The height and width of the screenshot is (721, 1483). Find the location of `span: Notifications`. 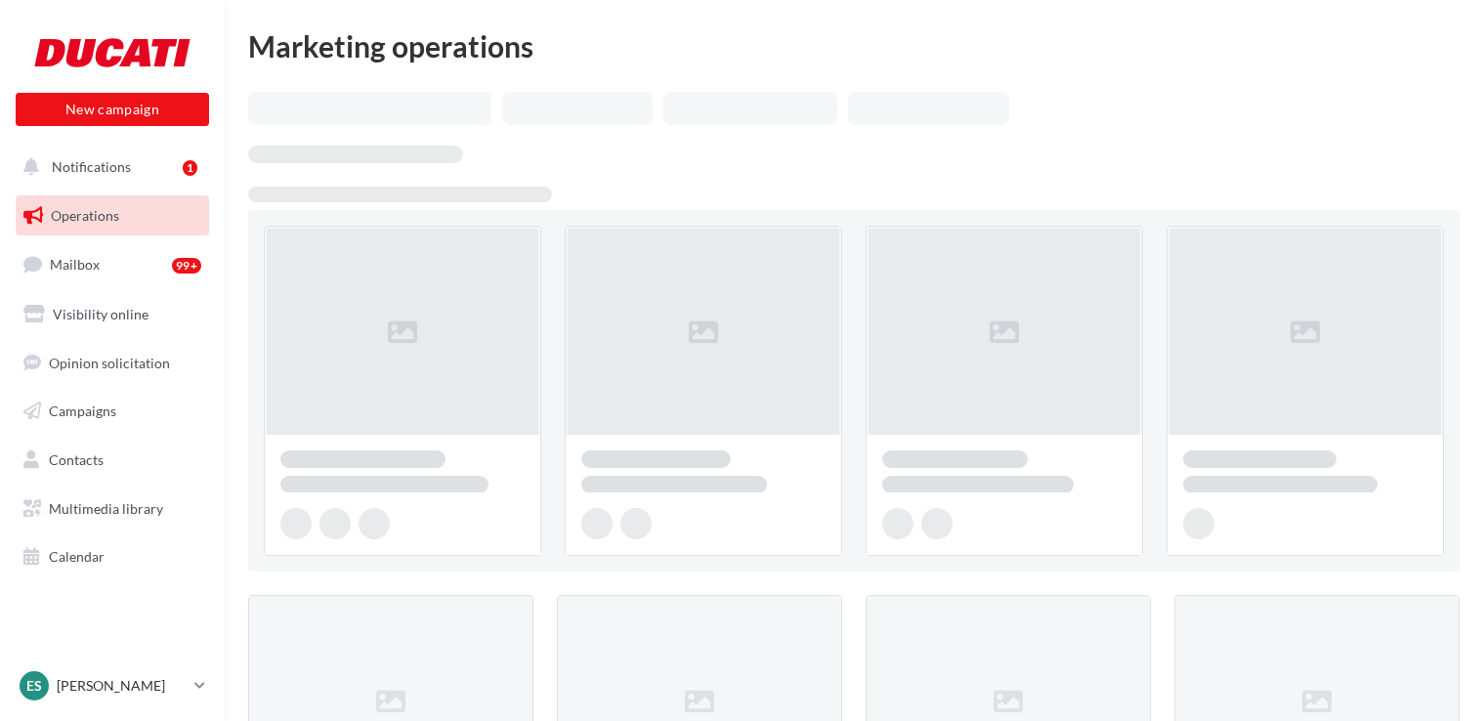

span: Notifications is located at coordinates (91, 166).